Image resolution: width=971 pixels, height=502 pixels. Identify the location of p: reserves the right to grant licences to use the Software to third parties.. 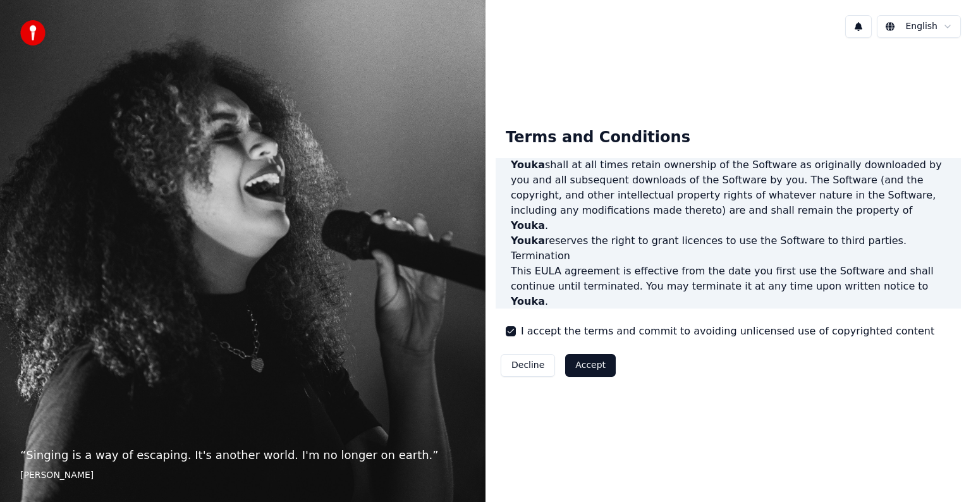
(728, 241).